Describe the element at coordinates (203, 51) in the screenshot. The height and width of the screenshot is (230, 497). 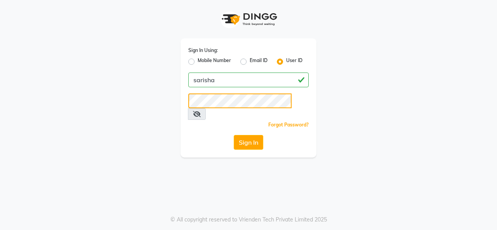
I see `label: Sign In Using:` at that location.